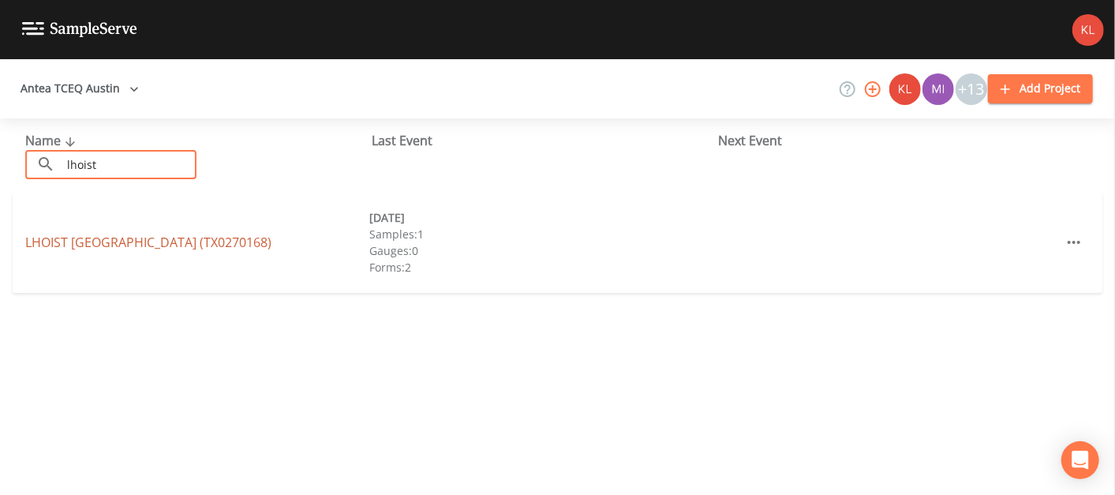  Describe the element at coordinates (939, 89) in the screenshot. I see `img: a1ea4ff7c53760f38bef77ef7c6649bf` at that location.